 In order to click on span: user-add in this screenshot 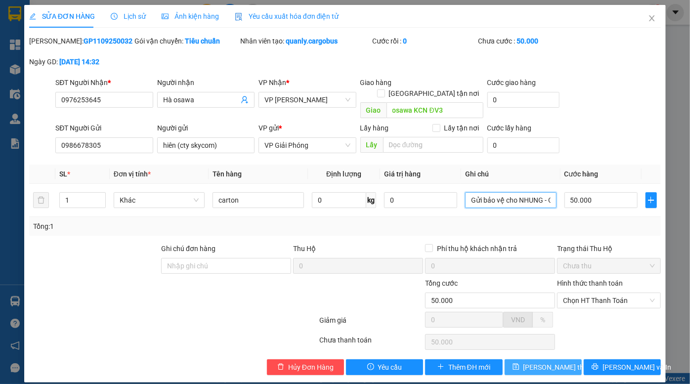, I will do `click(245, 100)`.